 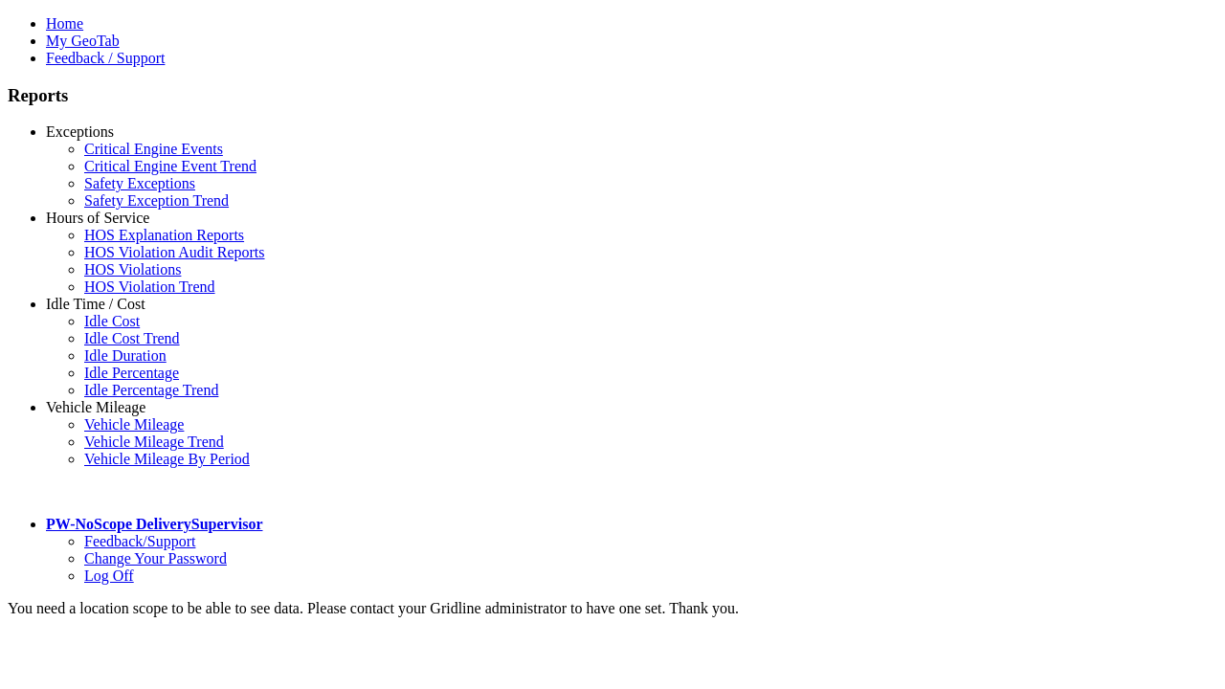 I want to click on a: Critical Engine Events, so click(x=153, y=148).